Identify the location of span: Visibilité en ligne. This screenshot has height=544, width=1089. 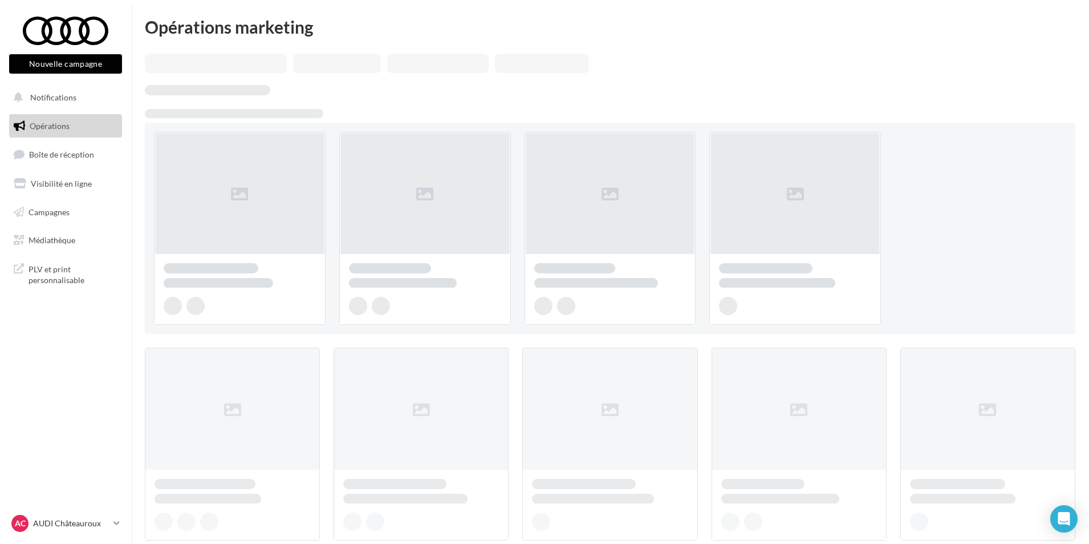
(61, 183).